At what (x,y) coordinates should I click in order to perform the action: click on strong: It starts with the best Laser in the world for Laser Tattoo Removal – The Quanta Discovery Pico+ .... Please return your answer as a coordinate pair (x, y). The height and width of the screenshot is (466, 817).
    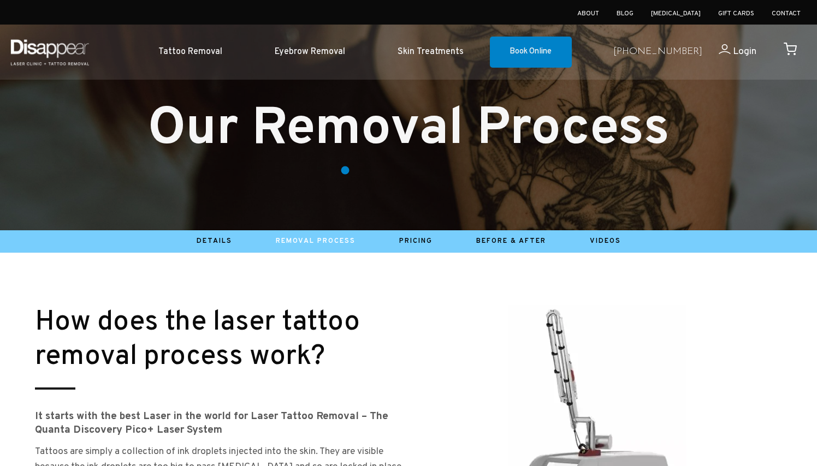
    Looking at the image, I should click on (211, 423).